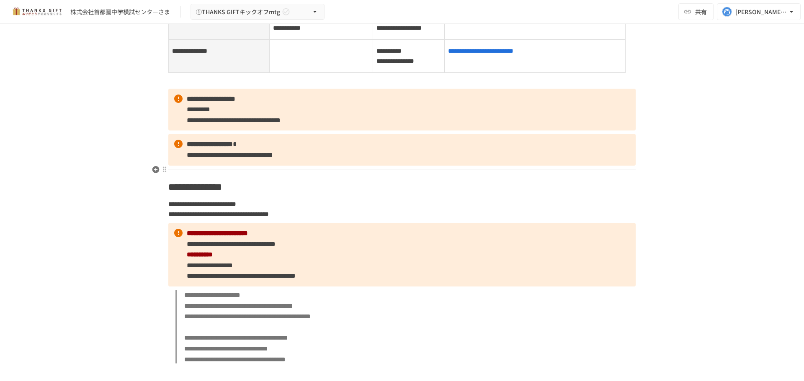 Image resolution: width=804 pixels, height=381 pixels. What do you see at coordinates (120, 12) in the screenshot?
I see `div: 株式会社首都圏中学模試センターさま` at bounding box center [120, 12].